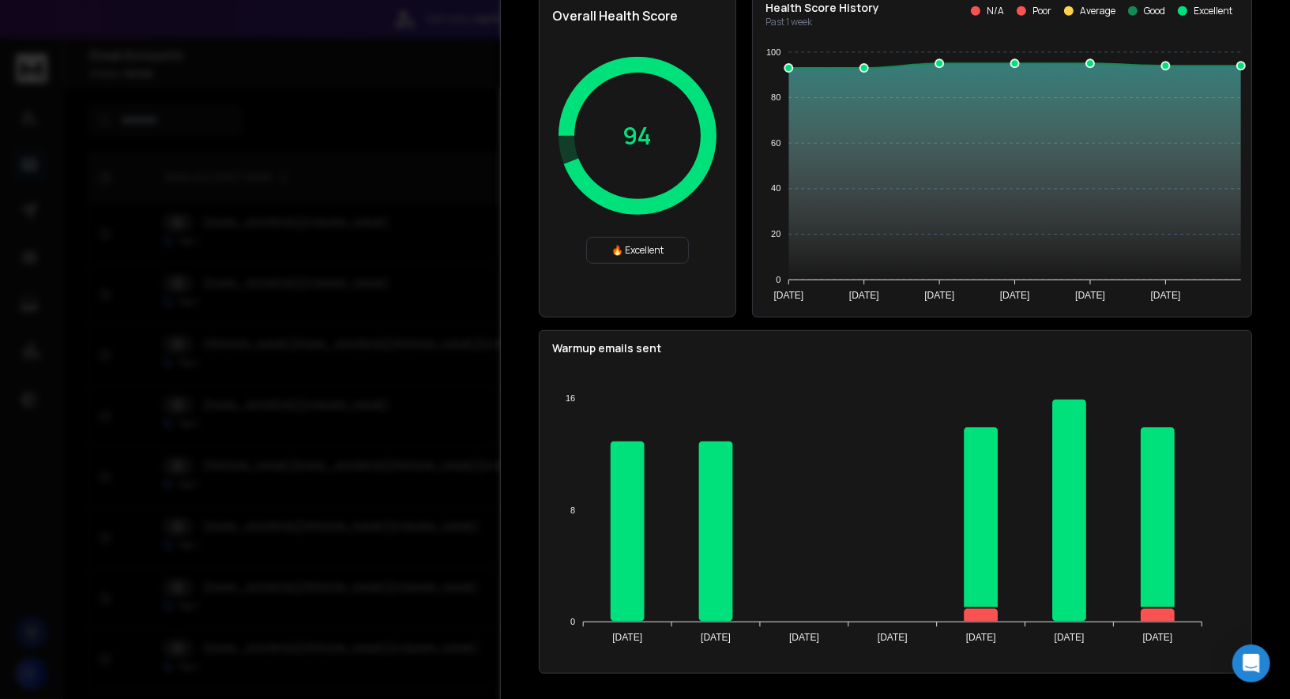 Image resolution: width=1290 pixels, height=699 pixels. What do you see at coordinates (638, 136) in the screenshot?
I see `p: 94` at bounding box center [638, 136].